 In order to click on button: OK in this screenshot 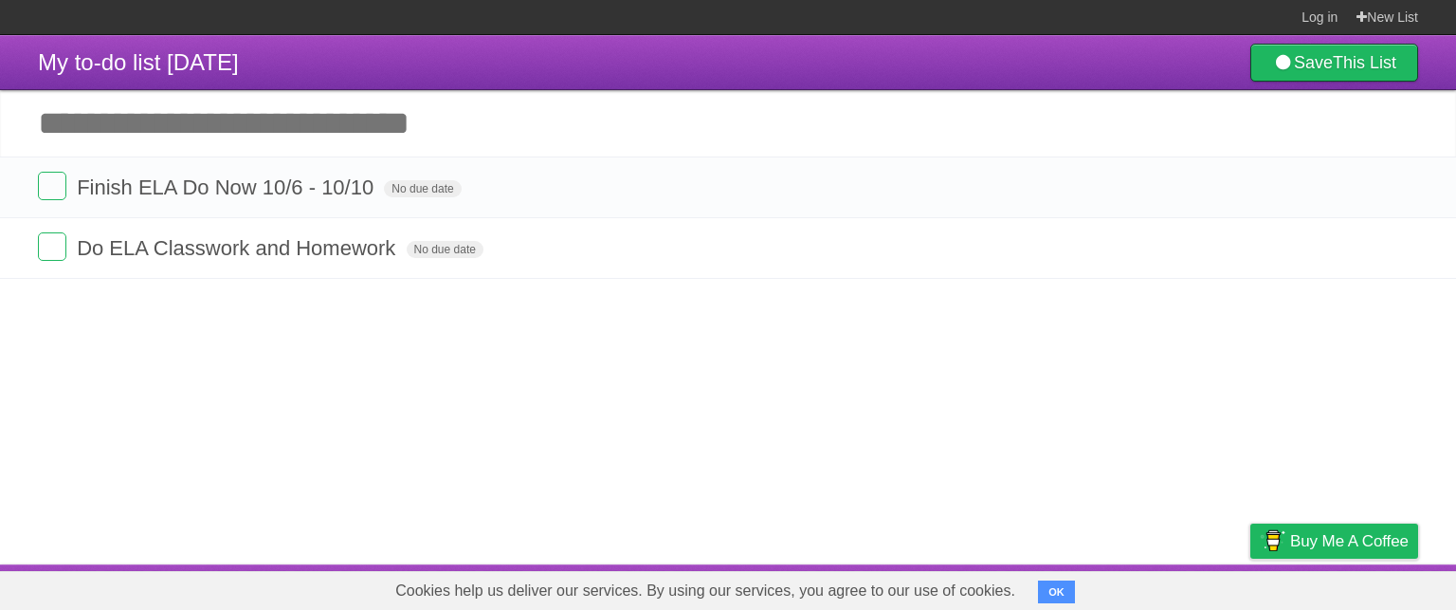, I will do `click(1056, 592)`.